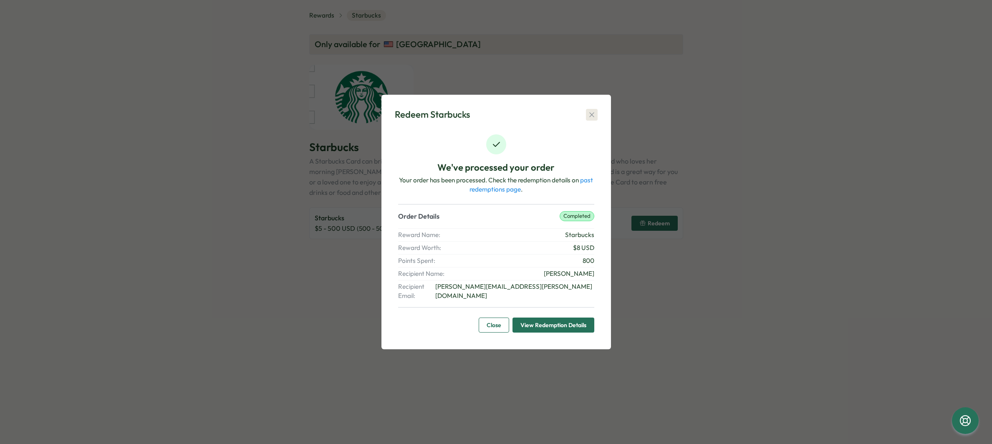 This screenshot has width=992, height=444. What do you see at coordinates (493, 325) in the screenshot?
I see `a: Close` at bounding box center [493, 325].